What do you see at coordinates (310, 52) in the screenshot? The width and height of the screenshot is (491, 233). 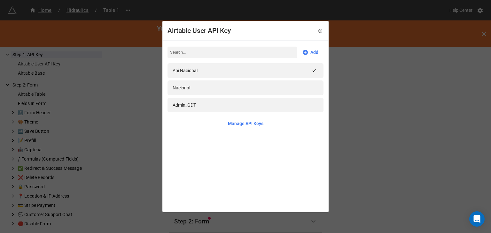 I see `a: Add` at bounding box center [310, 52].